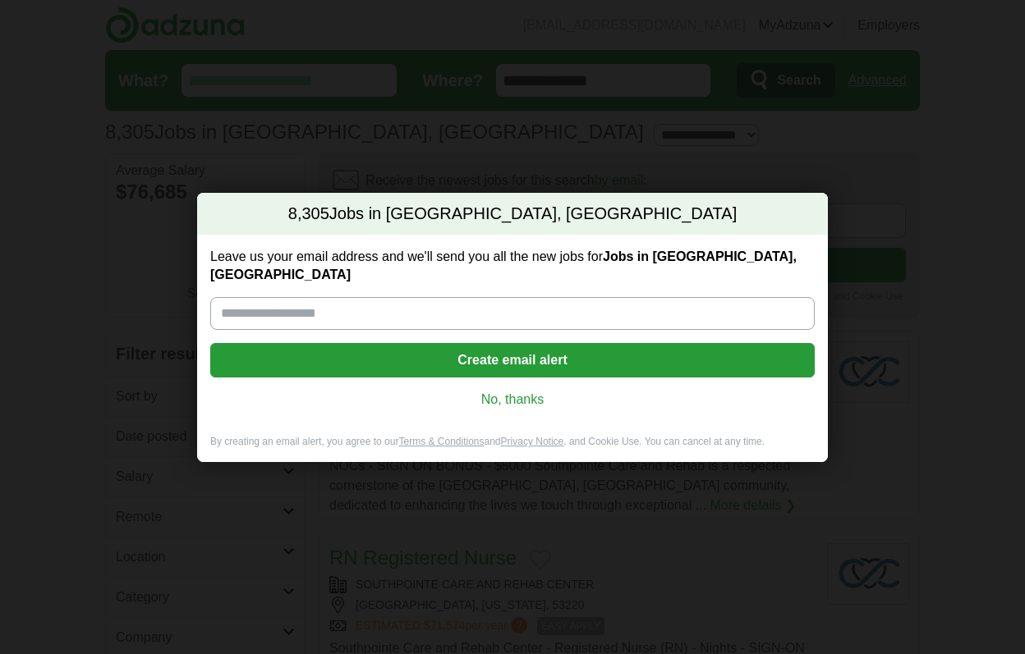  Describe the element at coordinates (512, 400) in the screenshot. I see `a: No, thanks` at that location.